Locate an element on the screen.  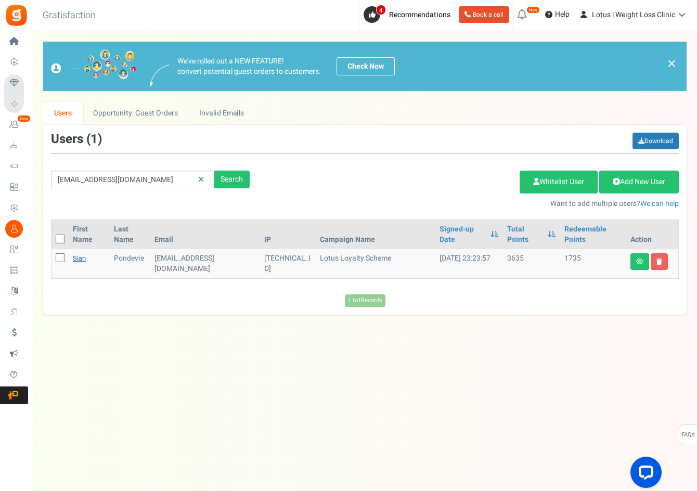
a: Check Now is located at coordinates (366, 66).